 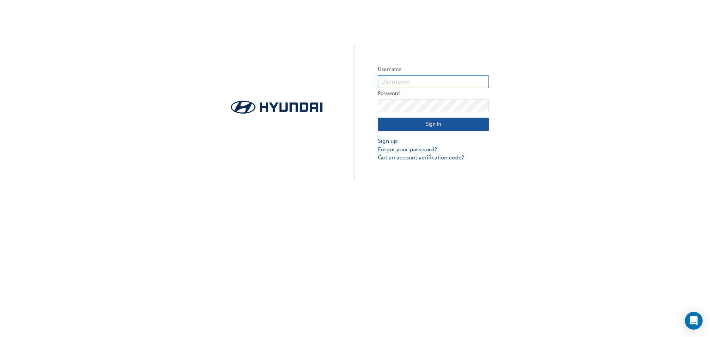 I want to click on a: Forgot your password?, so click(x=434, y=149).